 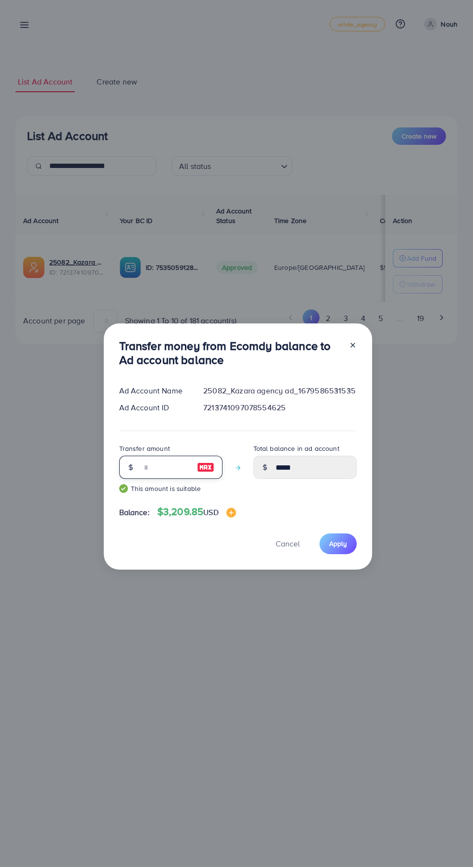 What do you see at coordinates (124, 489) in the screenshot?
I see `img: guide` at bounding box center [124, 489].